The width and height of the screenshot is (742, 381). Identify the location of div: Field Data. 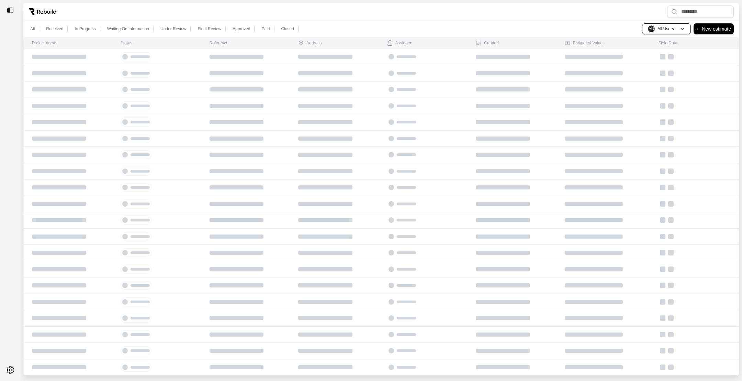
(668, 43).